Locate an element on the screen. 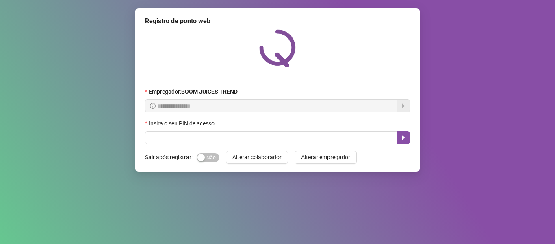 The height and width of the screenshot is (244, 555). div: Registro de ponto web is located at coordinates (278, 21).